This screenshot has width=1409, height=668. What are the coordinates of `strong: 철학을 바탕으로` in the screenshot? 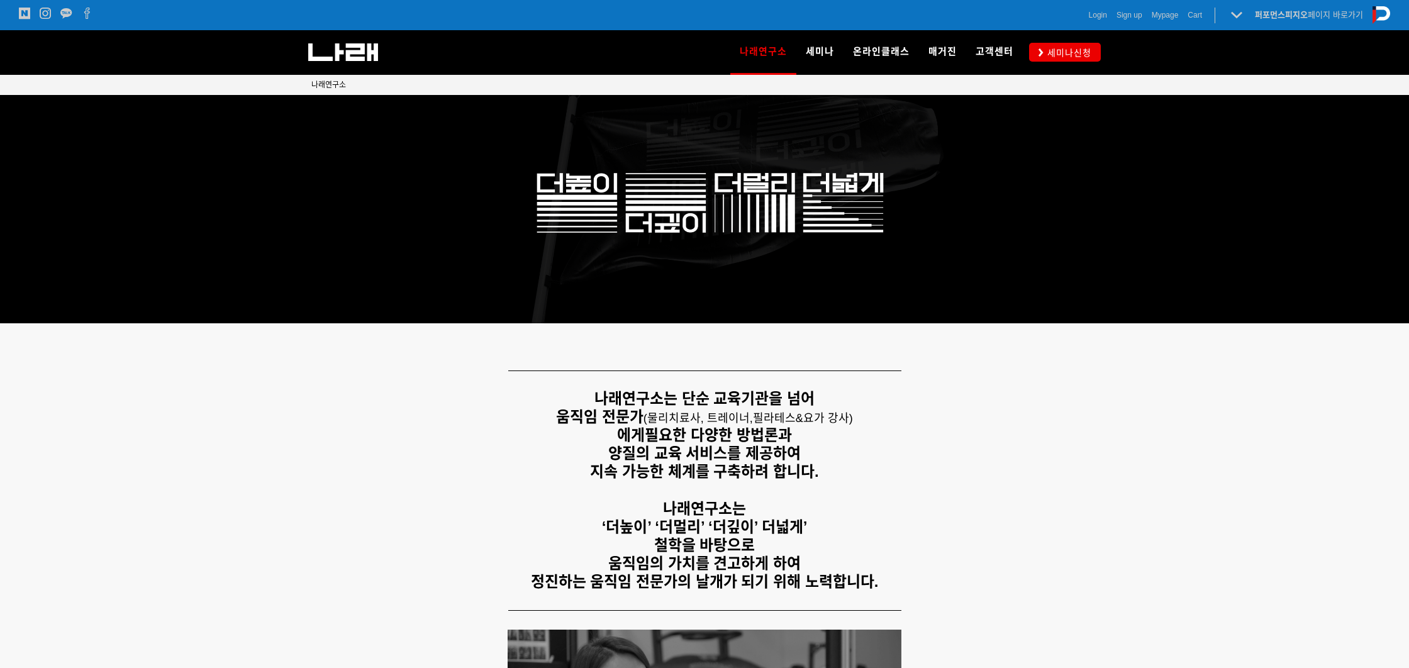 It's located at (705, 545).